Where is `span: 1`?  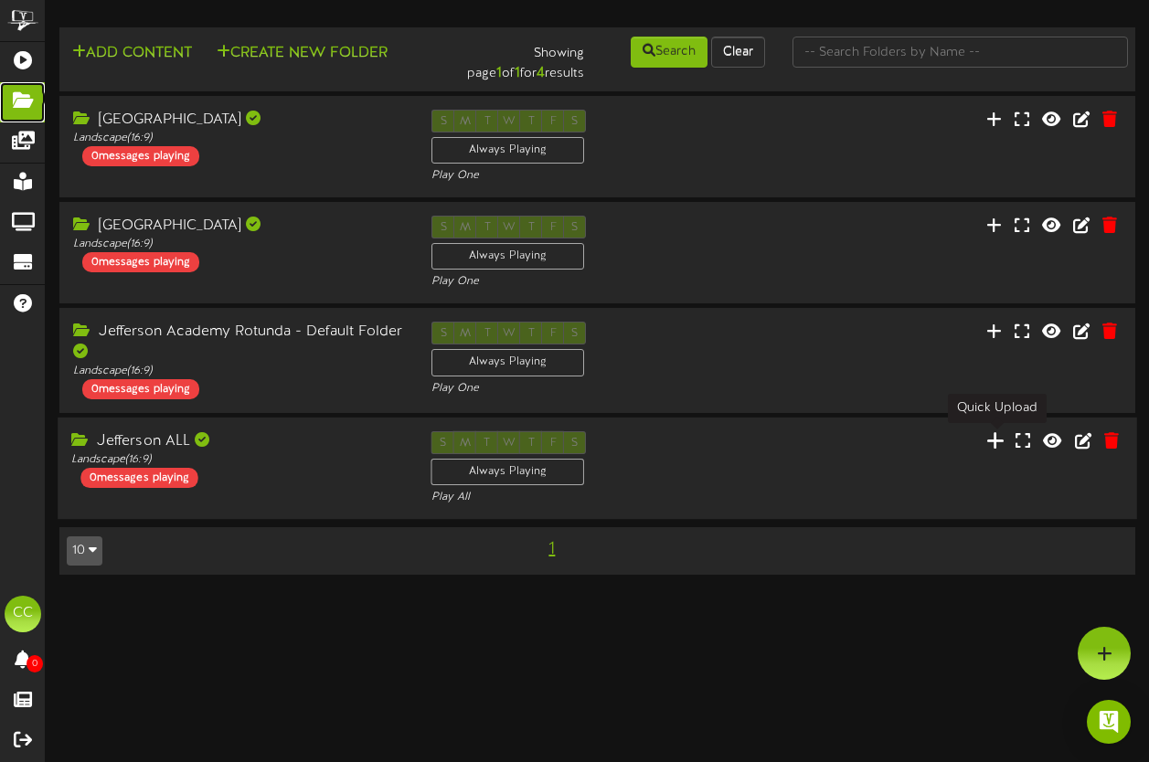
span: 1 is located at coordinates (551, 549).